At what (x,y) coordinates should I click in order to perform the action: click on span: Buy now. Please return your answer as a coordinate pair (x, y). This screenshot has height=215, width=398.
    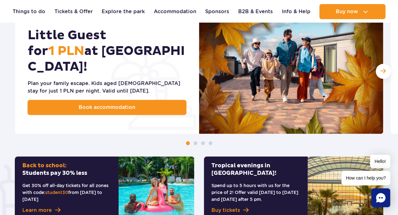
    Looking at the image, I should click on (346, 12).